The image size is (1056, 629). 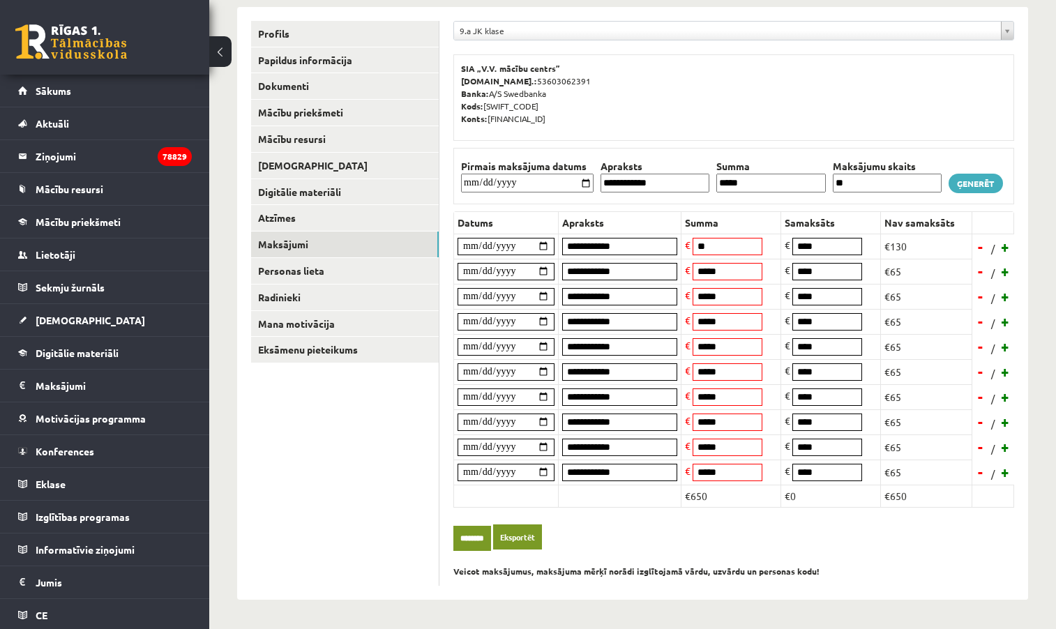 I want to click on b: SIA „V.V. mācību centrs”, so click(x=511, y=68).